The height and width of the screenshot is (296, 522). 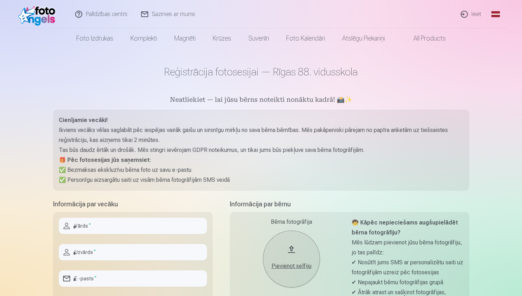 I want to click on img: /fa1, so click(x=38, y=14).